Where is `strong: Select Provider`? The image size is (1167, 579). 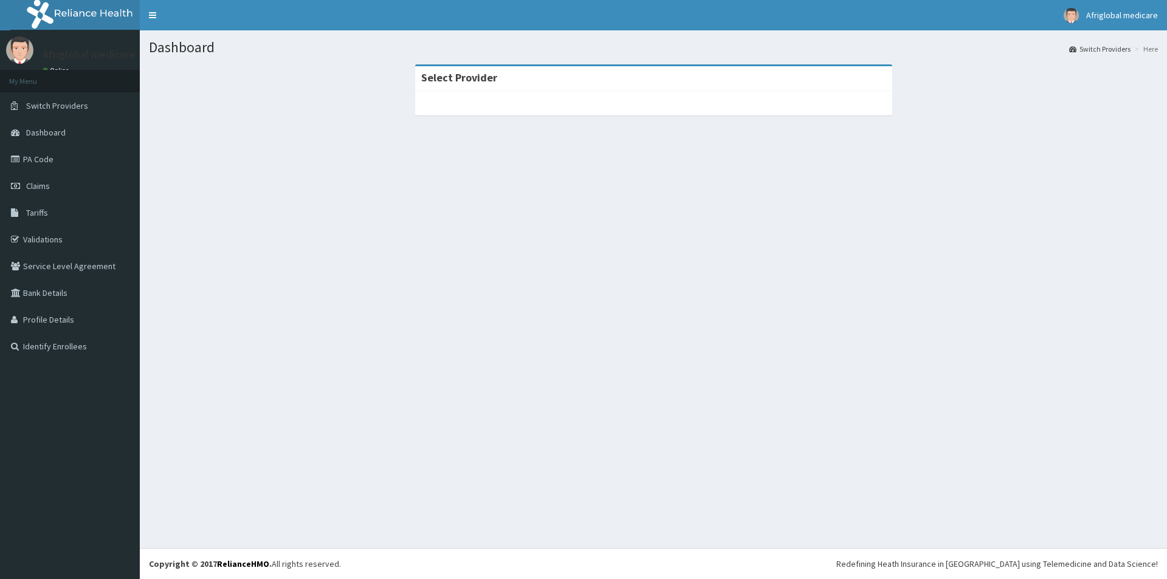
strong: Select Provider is located at coordinates (459, 77).